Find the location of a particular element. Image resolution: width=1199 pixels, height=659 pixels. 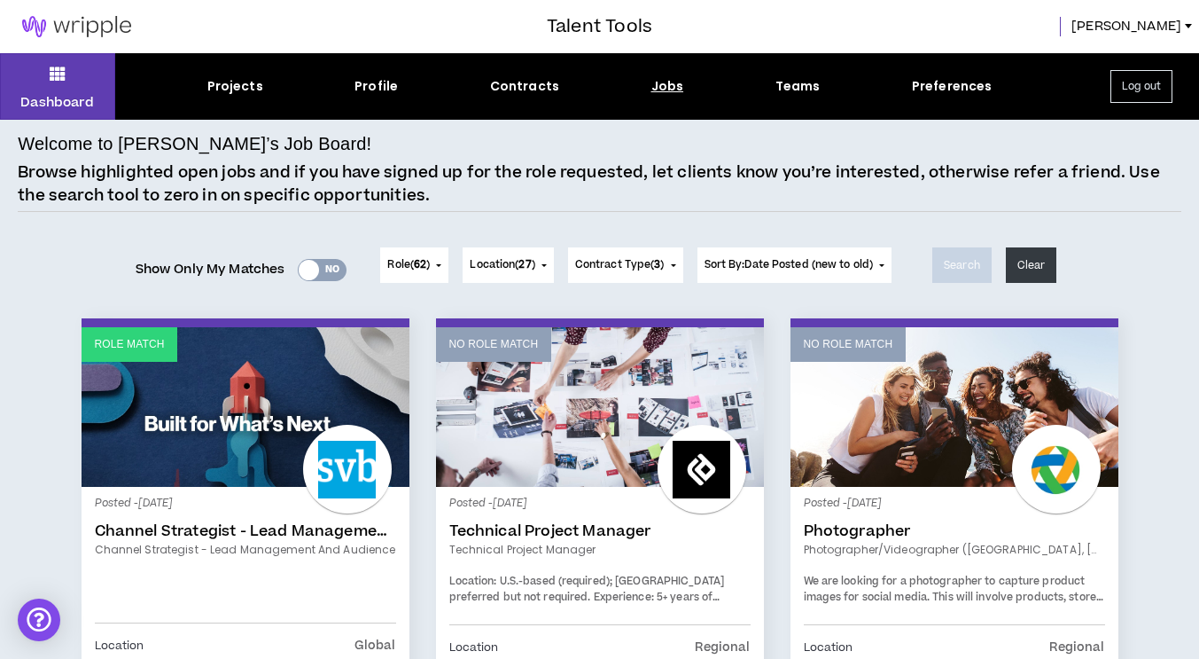

h3: Talent Tools is located at coordinates (599, 27).